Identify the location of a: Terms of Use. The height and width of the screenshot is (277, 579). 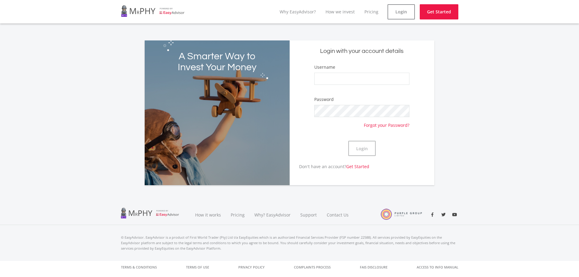
(198, 267).